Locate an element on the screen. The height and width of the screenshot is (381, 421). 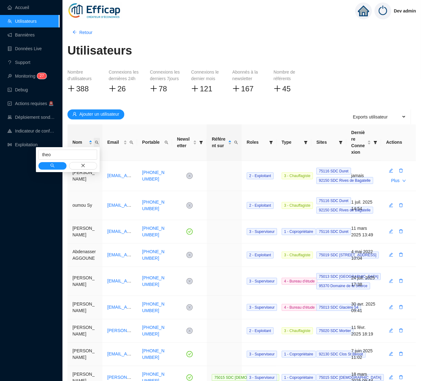
td: a.abdelli@abcdomus.com is located at coordinates (120, 308).